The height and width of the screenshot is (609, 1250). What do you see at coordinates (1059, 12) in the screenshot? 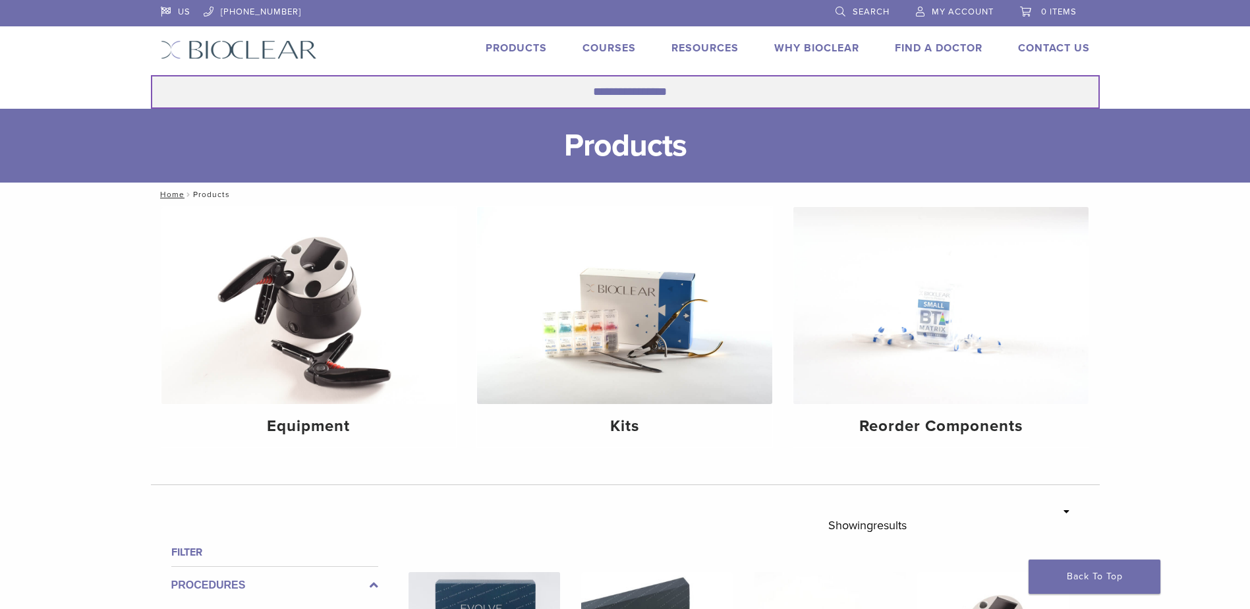
I see `span: 0 items` at bounding box center [1059, 12].